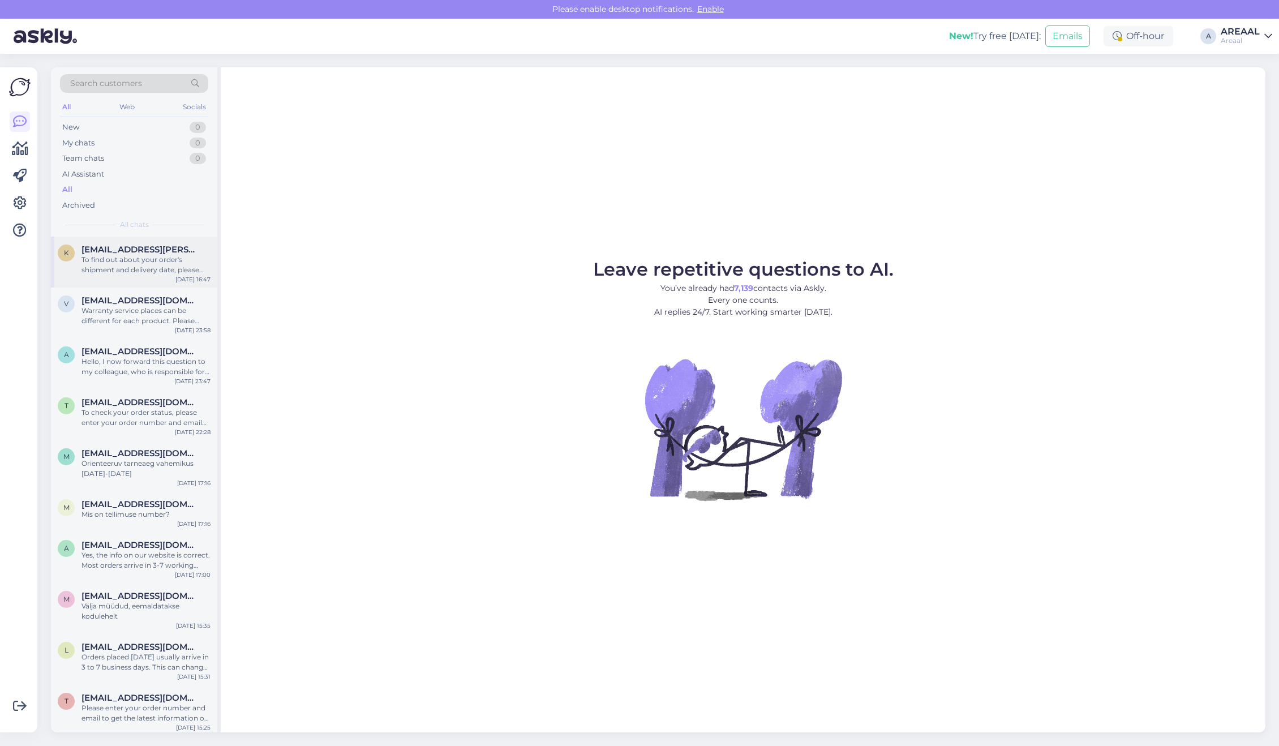 Image resolution: width=1279 pixels, height=746 pixels. Describe the element at coordinates (134, 225) in the screenshot. I see `span: All chats` at that location.